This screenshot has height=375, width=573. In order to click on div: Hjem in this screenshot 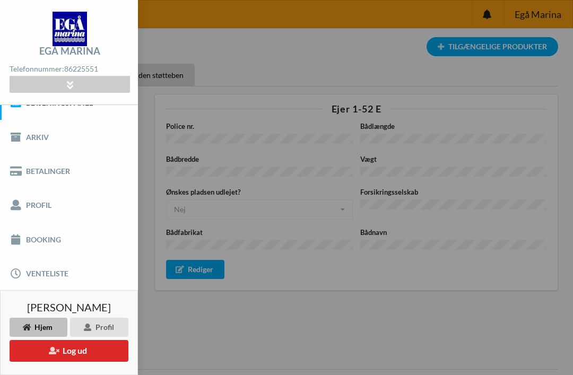, I will do `click(38, 327)`.